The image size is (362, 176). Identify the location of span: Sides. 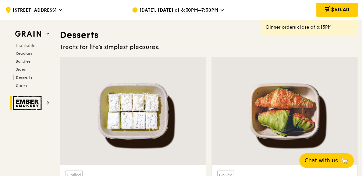
(21, 69).